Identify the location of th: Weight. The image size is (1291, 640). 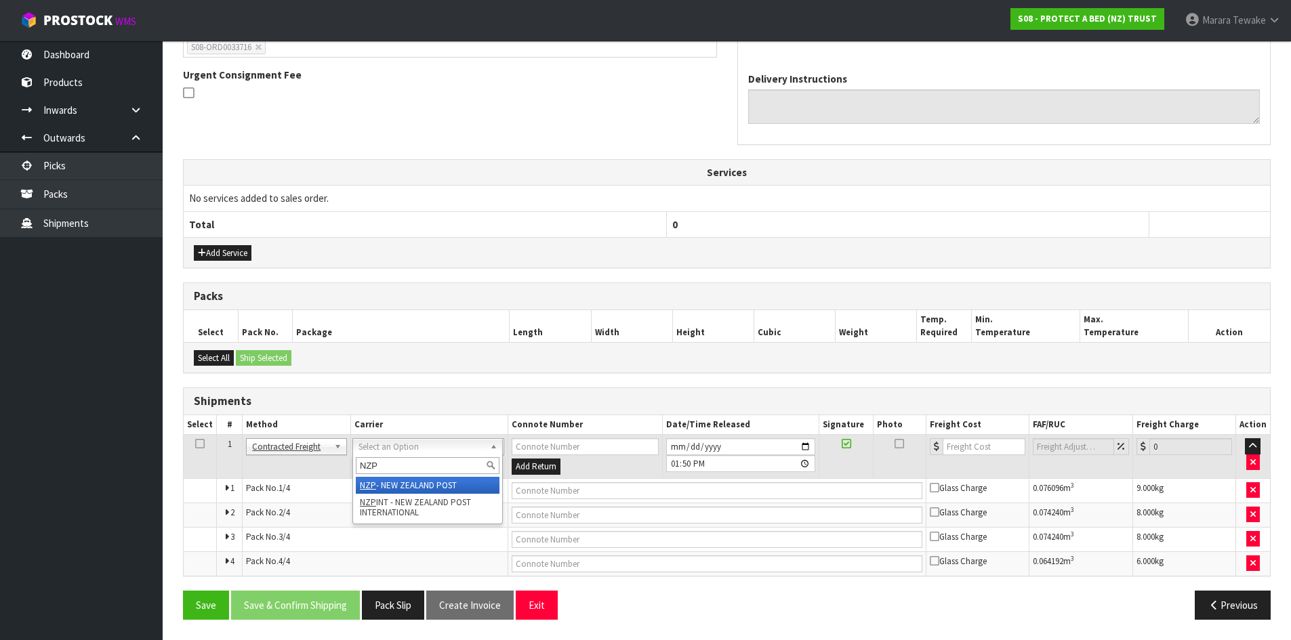
(876, 326).